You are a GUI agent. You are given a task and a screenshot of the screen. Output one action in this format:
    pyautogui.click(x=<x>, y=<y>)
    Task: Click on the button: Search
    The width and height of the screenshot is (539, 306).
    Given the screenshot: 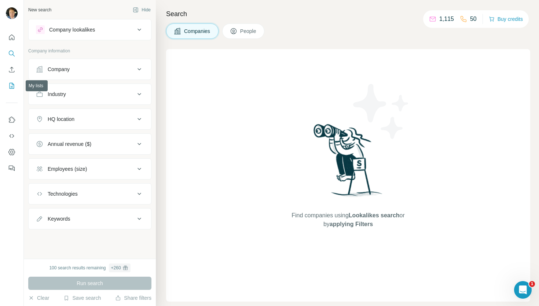 What is the action you would take?
    pyautogui.click(x=12, y=54)
    